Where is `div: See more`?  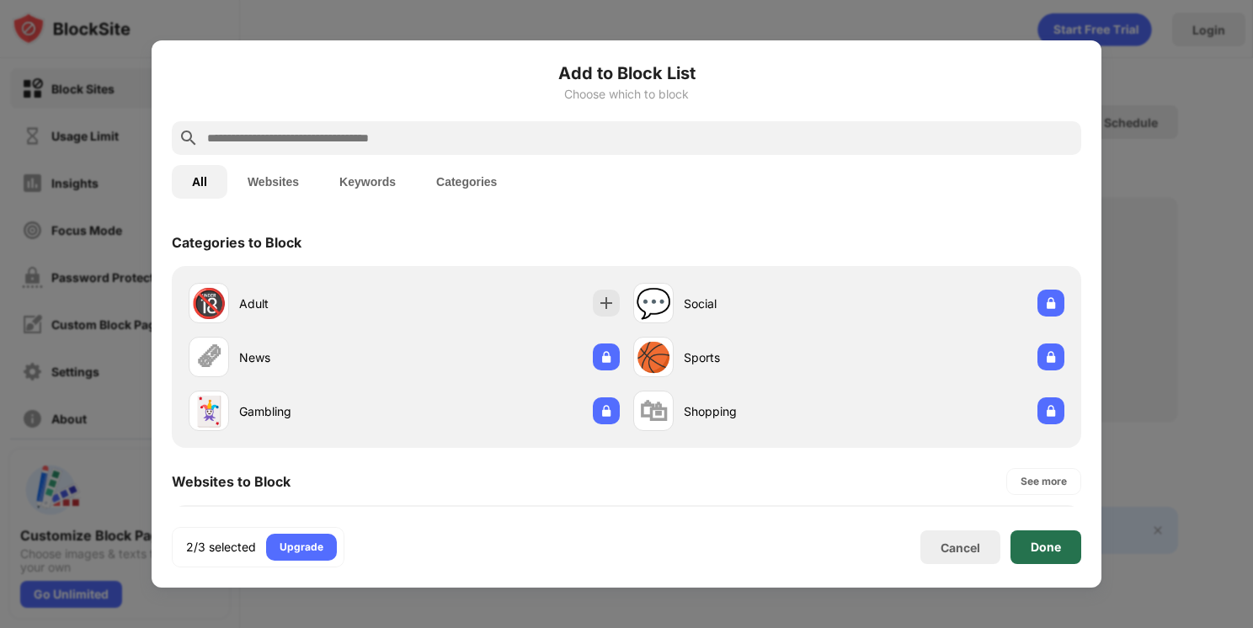
div: See more is located at coordinates (1043, 482).